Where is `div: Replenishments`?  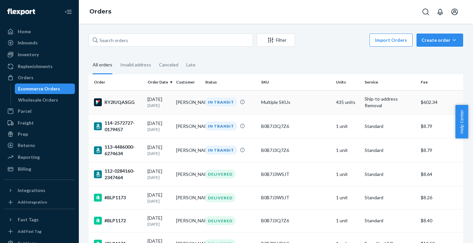 div: Replenishments is located at coordinates (35, 66).